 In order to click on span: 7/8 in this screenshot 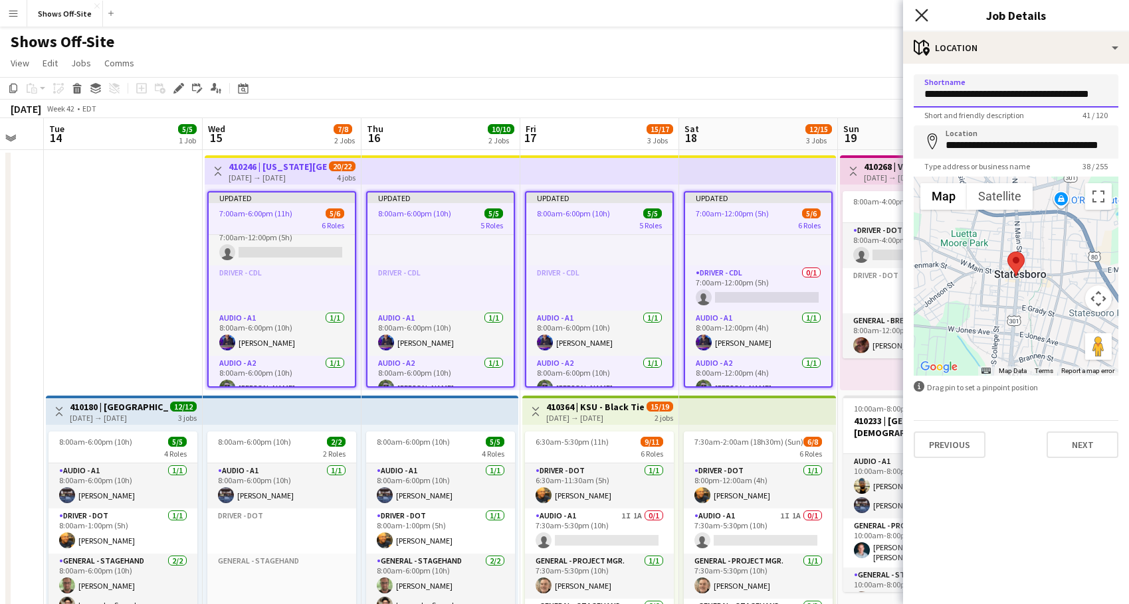, I will do `click(343, 129)`.